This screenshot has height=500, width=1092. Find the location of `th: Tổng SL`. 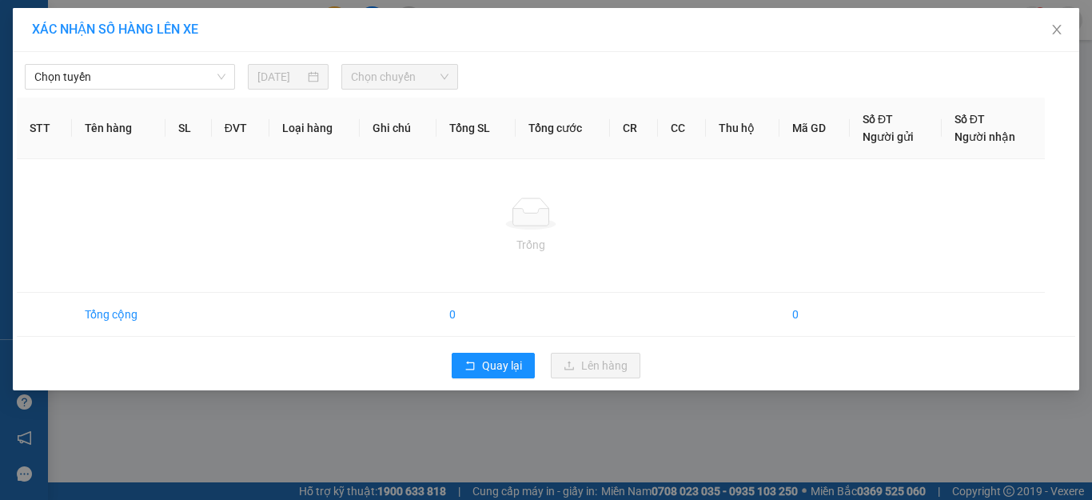

th: Tổng SL is located at coordinates (476, 128).